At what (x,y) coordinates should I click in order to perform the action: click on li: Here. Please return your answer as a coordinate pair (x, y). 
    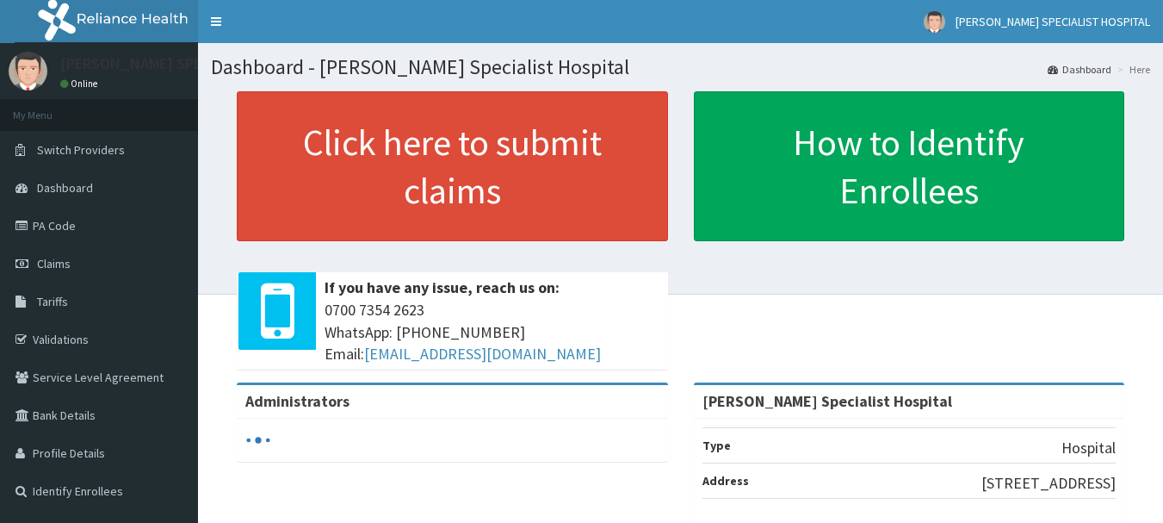
    Looking at the image, I should click on (1131, 69).